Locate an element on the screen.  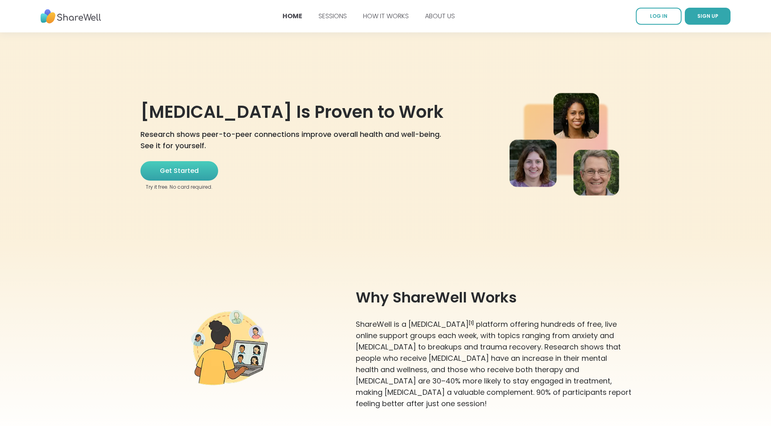
button: SIGN UP is located at coordinates (708, 16).